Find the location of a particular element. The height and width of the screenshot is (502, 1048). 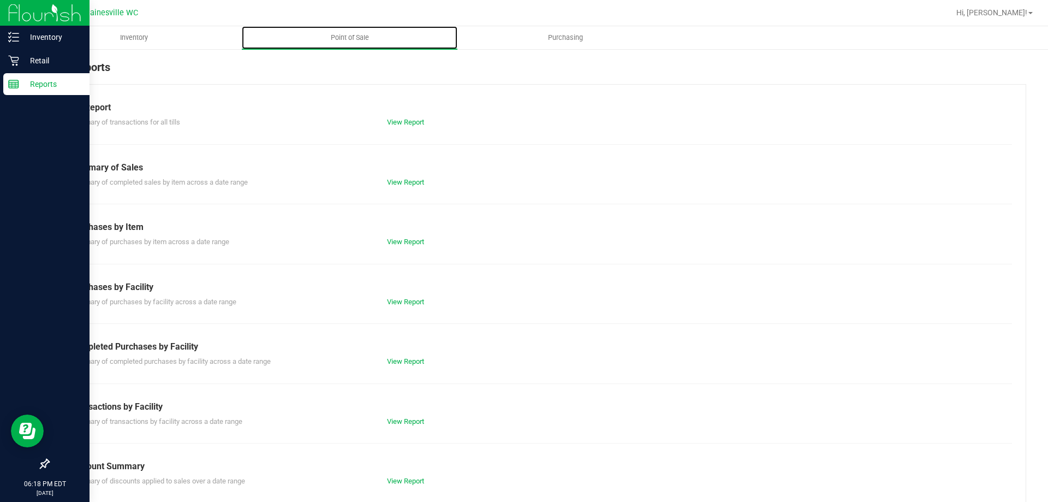

p: Retail is located at coordinates (52, 61).